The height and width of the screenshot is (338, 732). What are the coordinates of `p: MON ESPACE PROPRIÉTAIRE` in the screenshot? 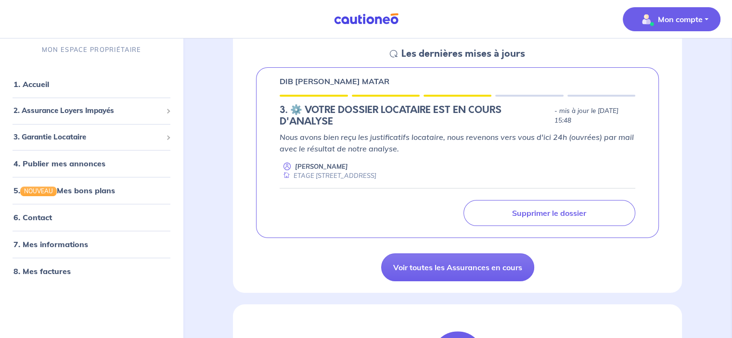 It's located at (91, 50).